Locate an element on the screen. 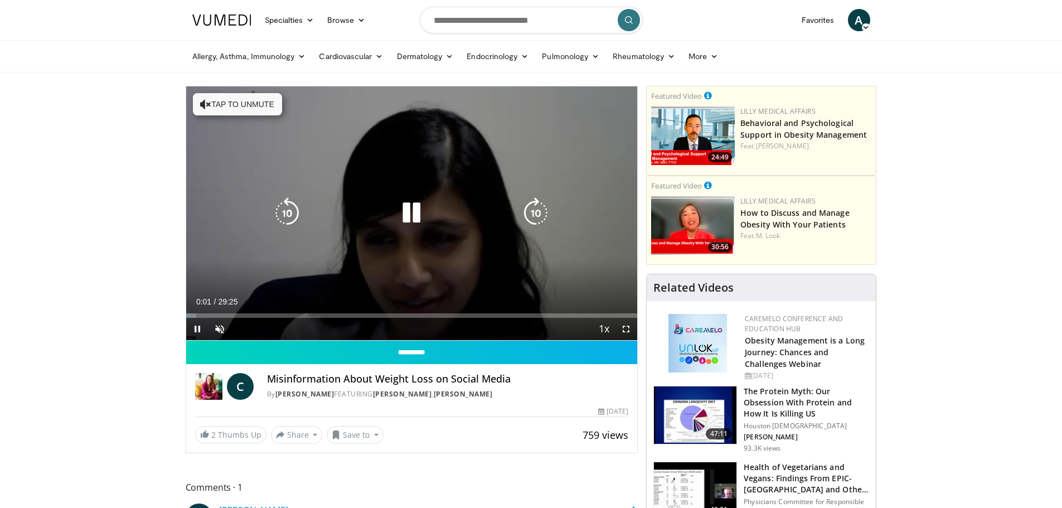 The image size is (1062, 508). span: 30:56 is located at coordinates (720, 247).